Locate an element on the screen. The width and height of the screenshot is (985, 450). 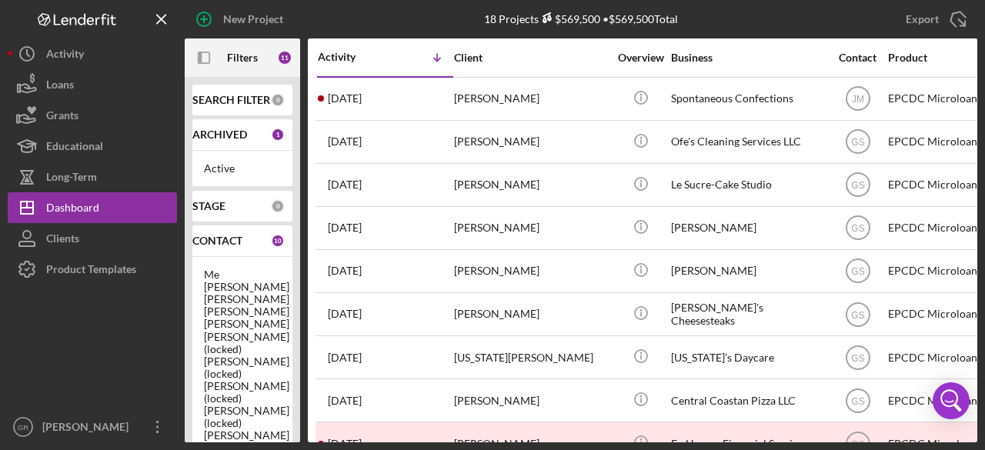
time: 2025-08-23 05:05 is located at coordinates (345, 314).